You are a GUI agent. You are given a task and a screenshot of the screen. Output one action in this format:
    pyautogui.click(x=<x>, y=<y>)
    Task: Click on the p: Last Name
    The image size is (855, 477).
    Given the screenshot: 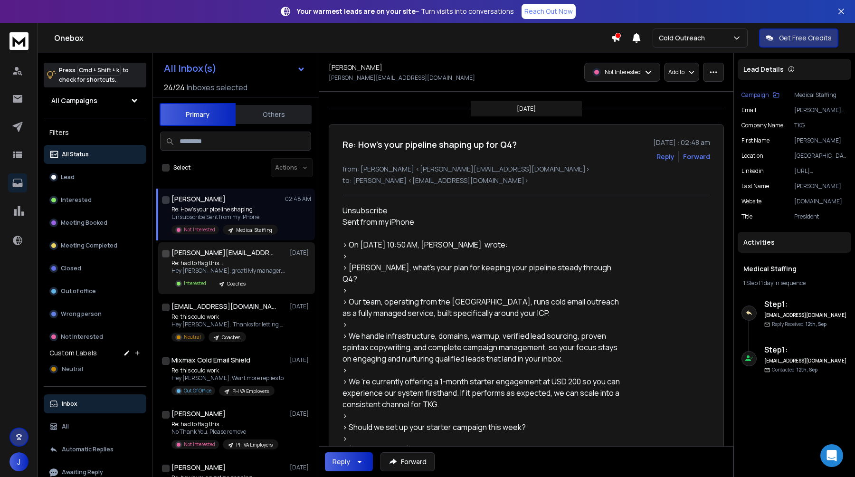 What is the action you would take?
    pyautogui.click(x=755, y=186)
    